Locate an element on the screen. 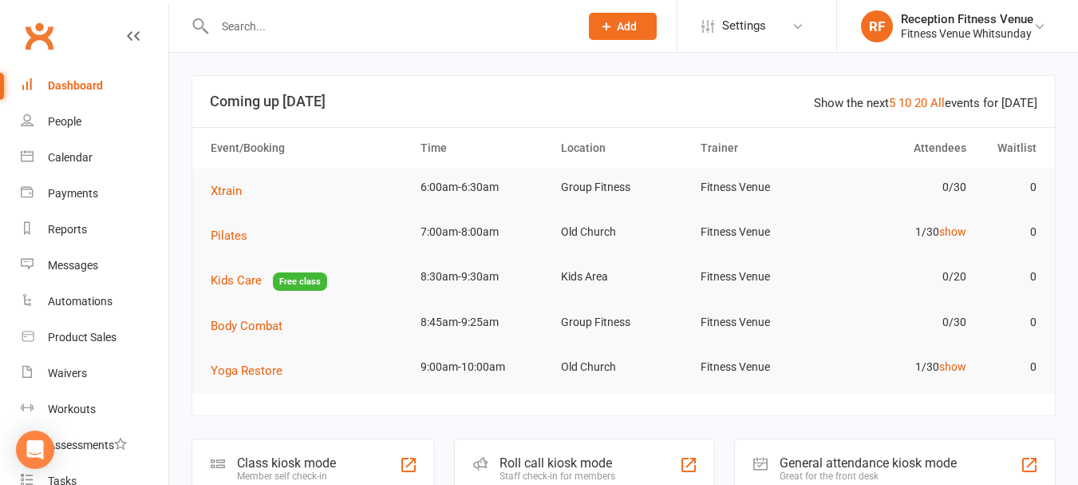 The width and height of the screenshot is (1078, 485). div: Staff check-in for members is located at coordinates (557, 476).